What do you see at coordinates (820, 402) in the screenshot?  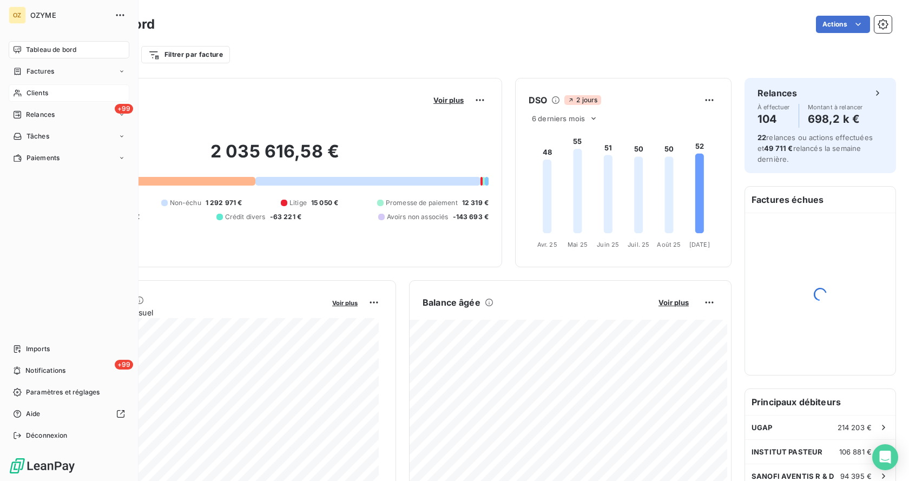 I see `h6: Principaux débiteurs` at bounding box center [820, 402].